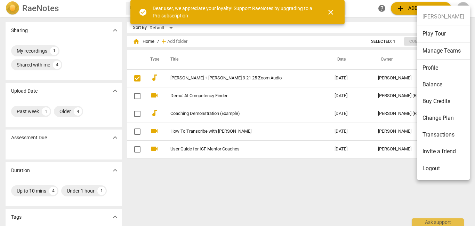  I want to click on span: check_circle, so click(143, 12).